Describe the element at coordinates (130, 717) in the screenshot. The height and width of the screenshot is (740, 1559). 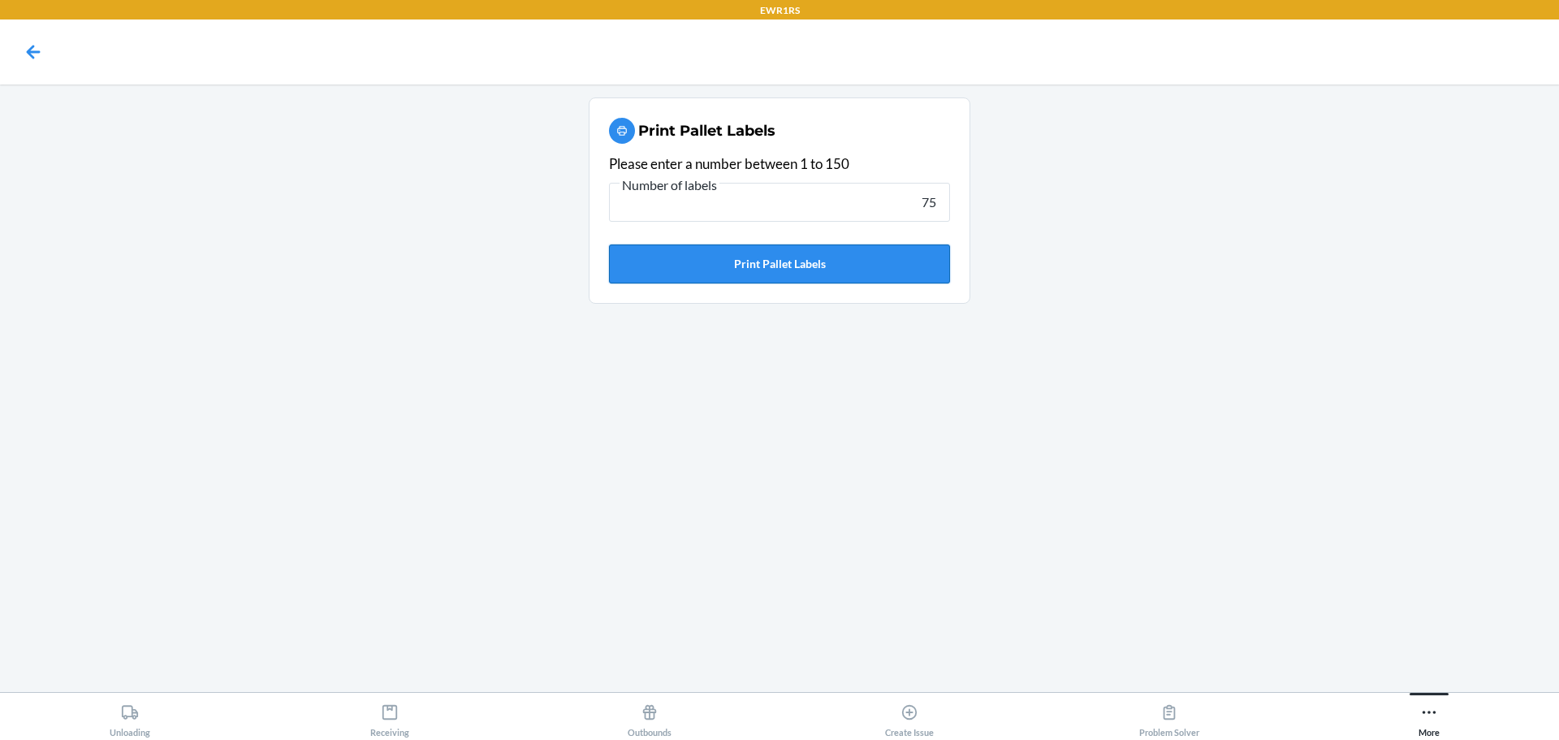
I see `div: Unloading` at that location.